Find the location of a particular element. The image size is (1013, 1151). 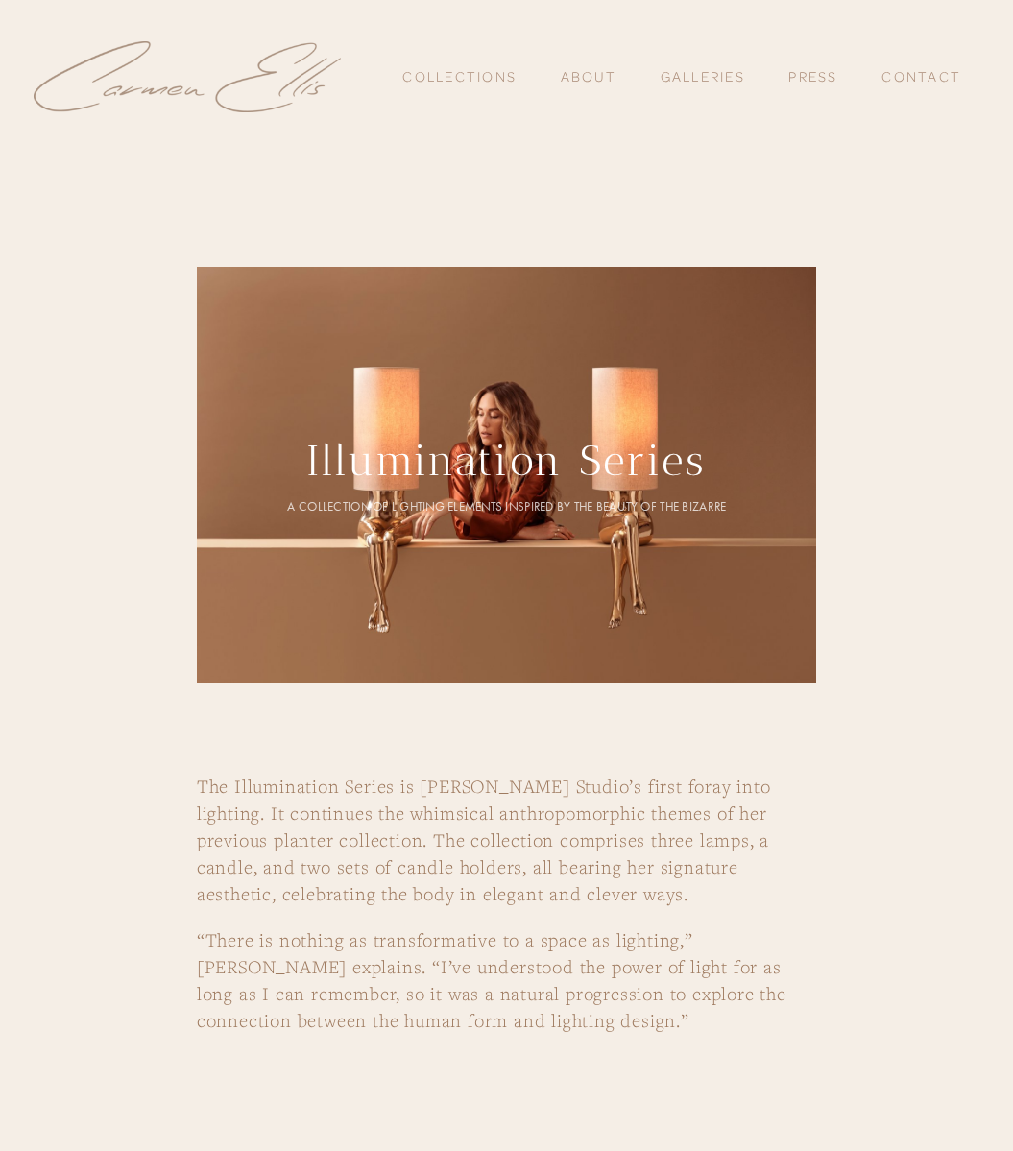

a: Press is located at coordinates (812, 77).